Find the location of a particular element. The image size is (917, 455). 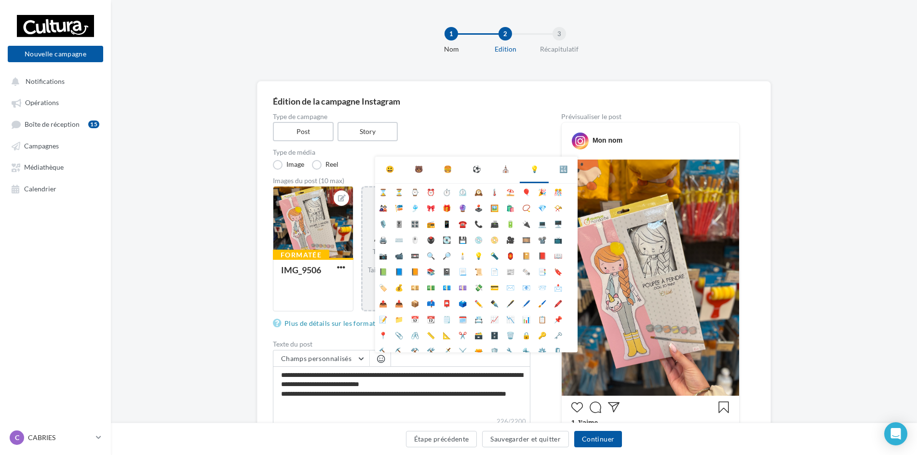

a: Opérations is located at coordinates (55, 102).